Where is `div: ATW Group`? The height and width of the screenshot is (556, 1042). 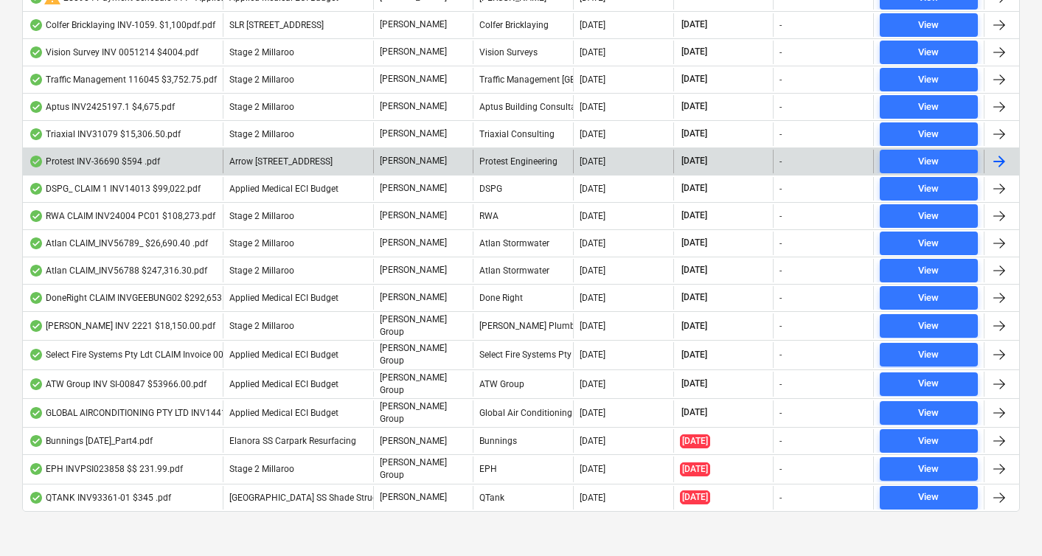 div: ATW Group is located at coordinates (523, 384).